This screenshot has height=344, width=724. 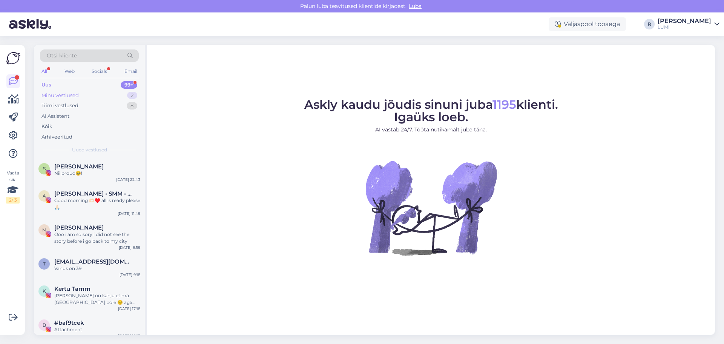 I want to click on div: 2, so click(x=132, y=95).